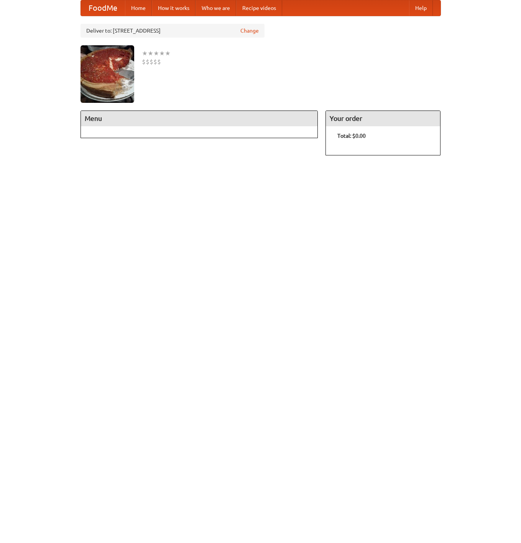 The height and width of the screenshot is (543, 521). Describe the element at coordinates (103, 8) in the screenshot. I see `a: FoodMe` at that location.